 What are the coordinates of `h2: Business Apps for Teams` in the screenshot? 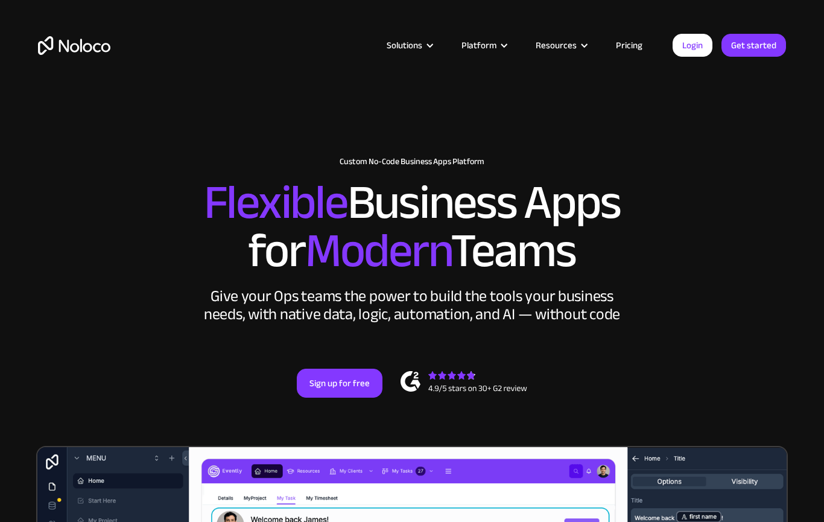 It's located at (412, 227).